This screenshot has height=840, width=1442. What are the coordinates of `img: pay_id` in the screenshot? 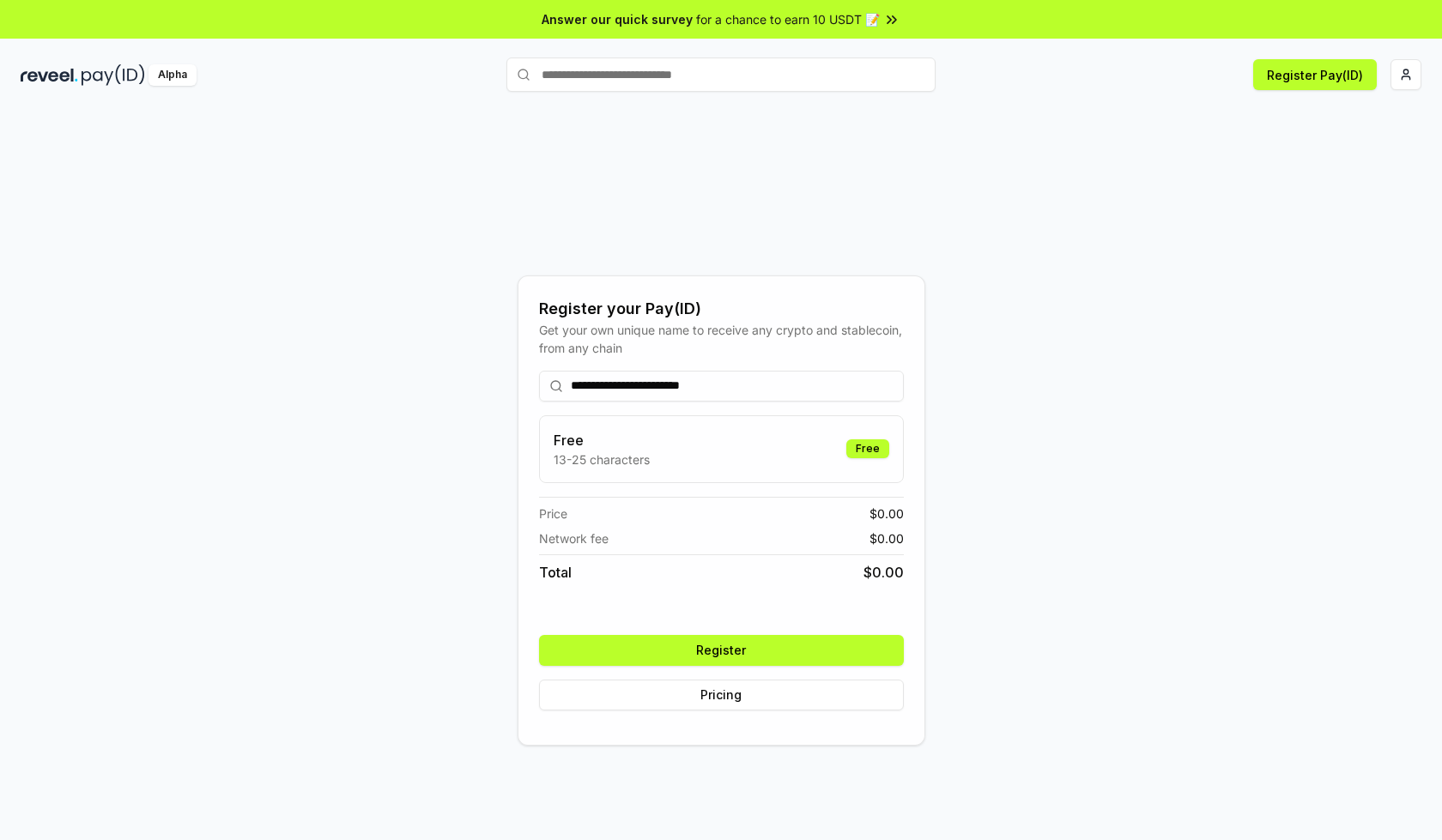 It's located at (113, 75).